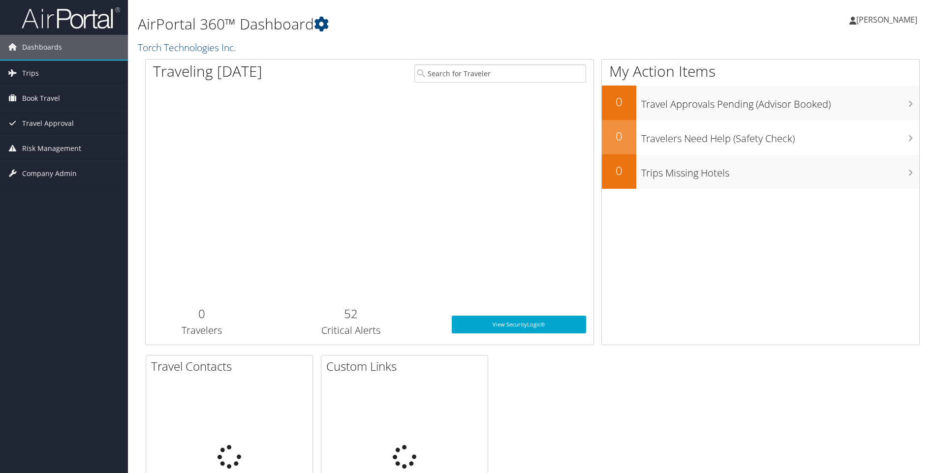  I want to click on h2: Travel Contacts, so click(232, 367).